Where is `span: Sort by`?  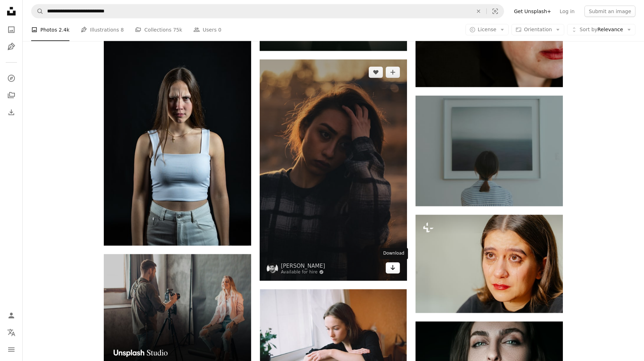 span: Sort by is located at coordinates (588, 29).